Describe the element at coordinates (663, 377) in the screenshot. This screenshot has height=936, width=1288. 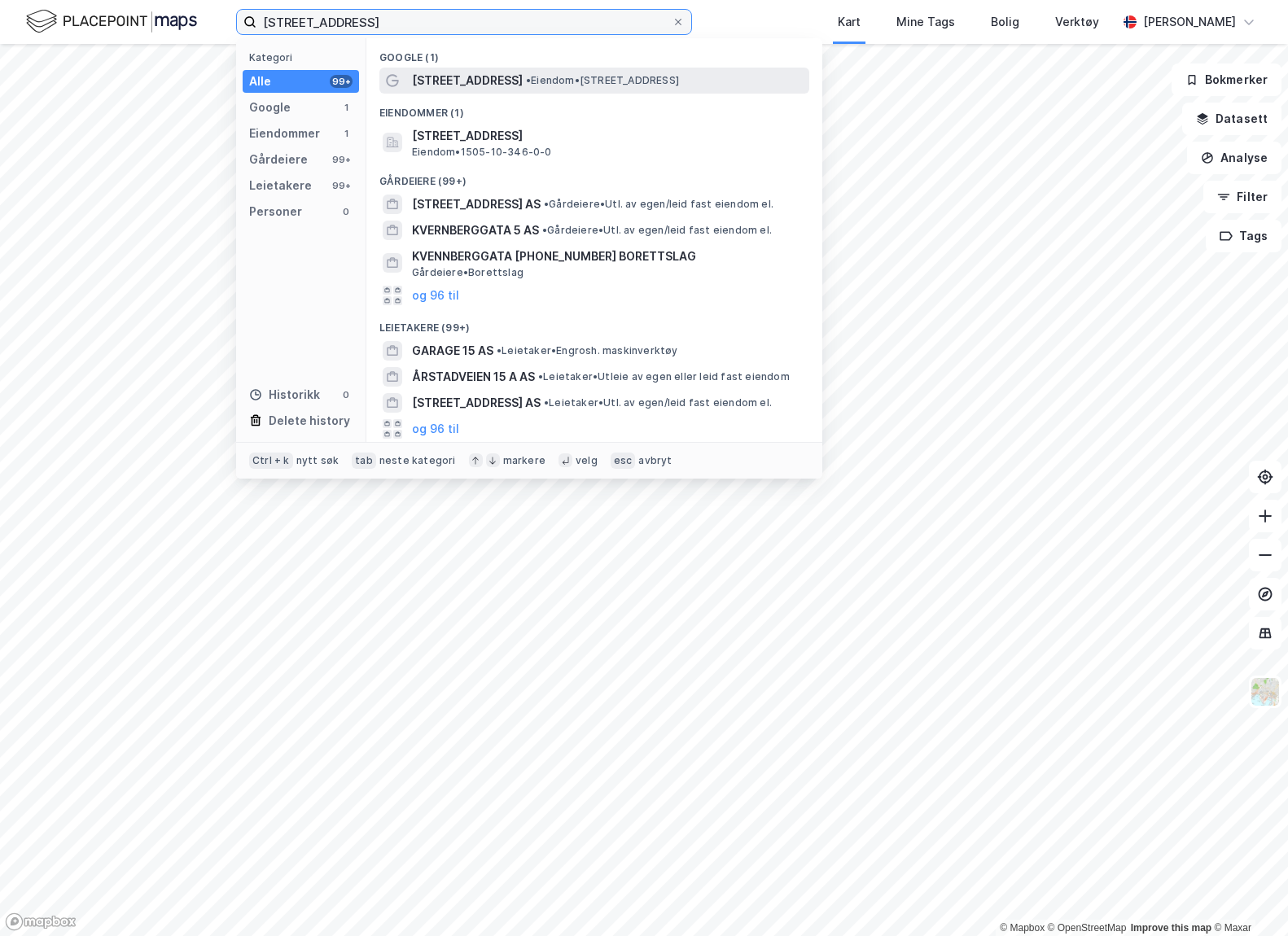
I see `span: Leietaker • Utleie av egen eller leid fast eiendom` at that location.